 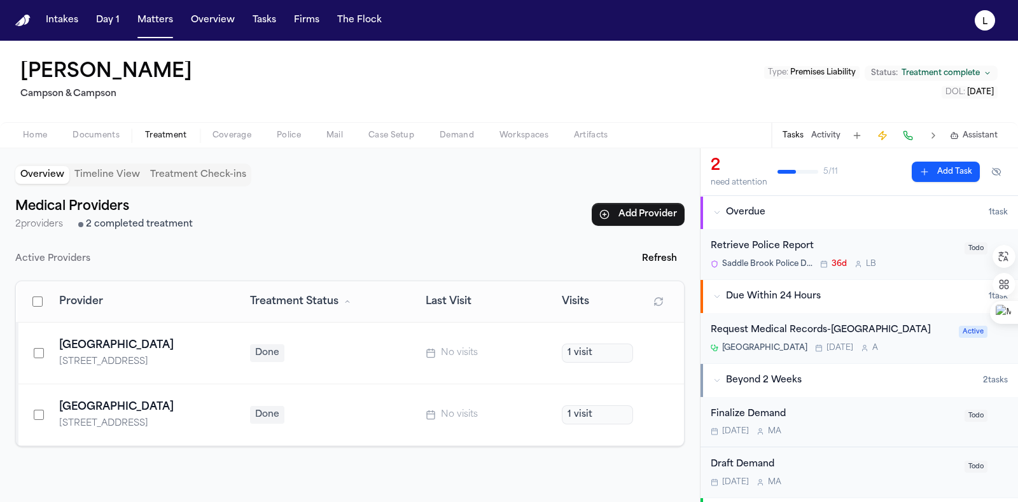 I want to click on span: Treatment, so click(x=166, y=136).